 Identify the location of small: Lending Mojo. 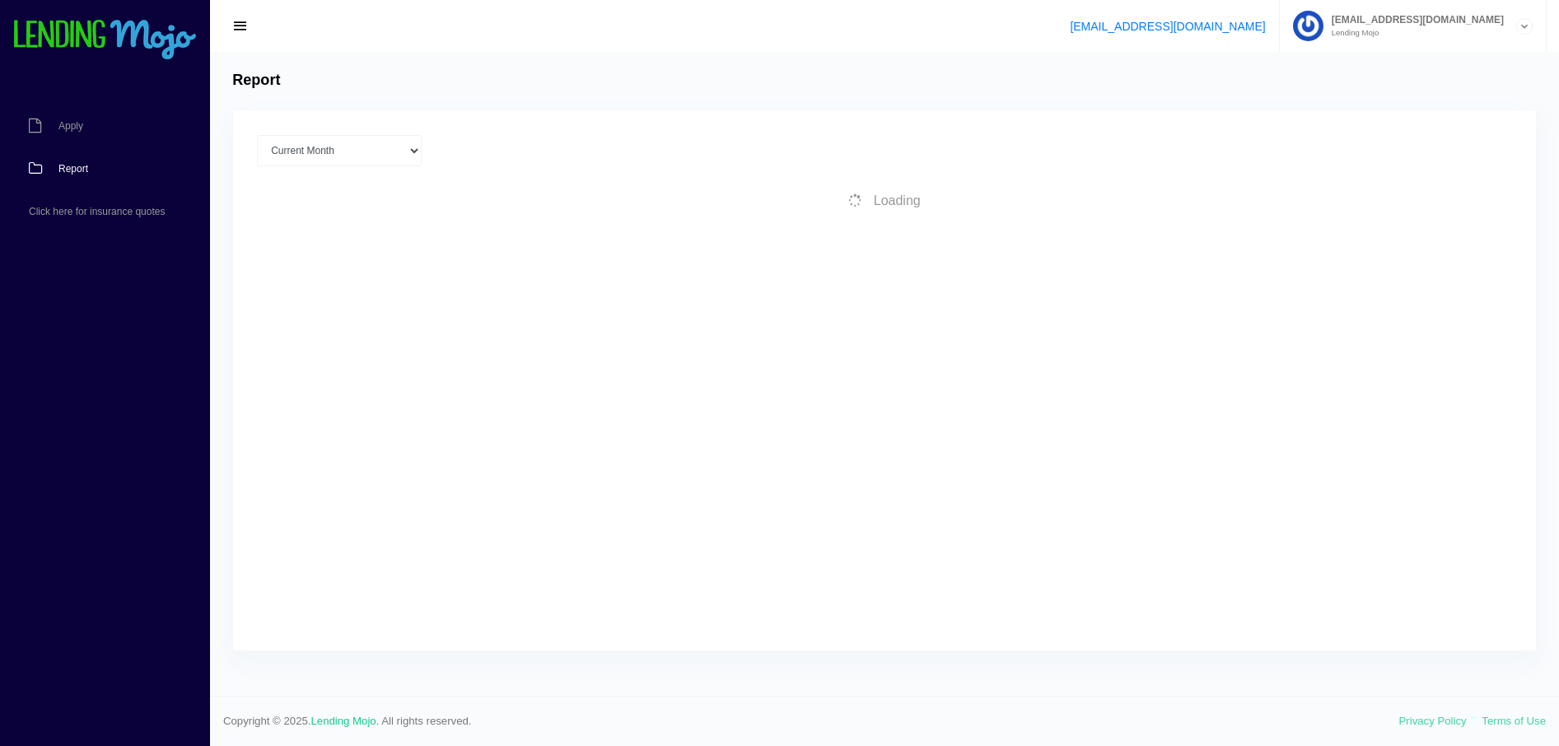
(1413, 33).